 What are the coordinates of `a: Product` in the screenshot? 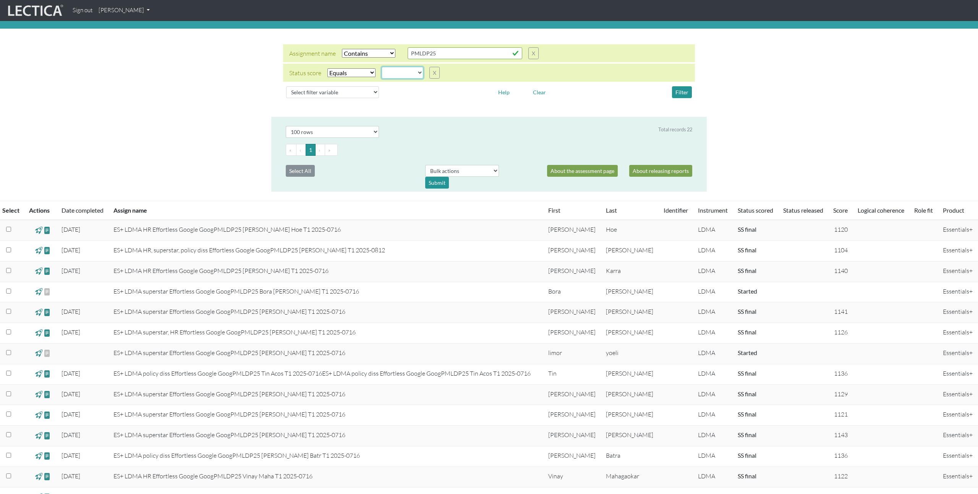 It's located at (954, 210).